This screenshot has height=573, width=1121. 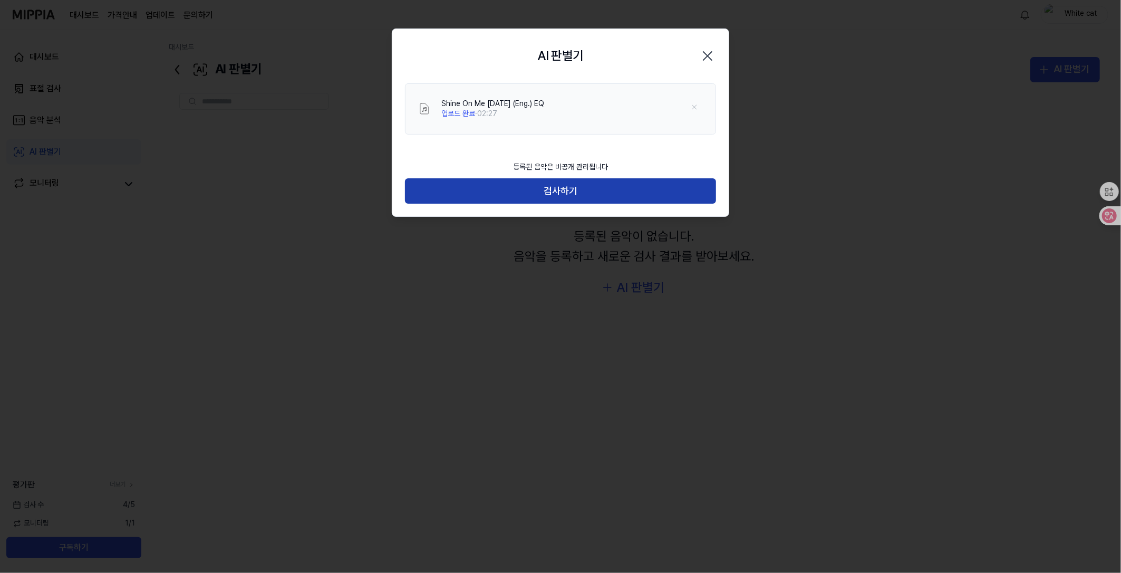 What do you see at coordinates (458, 113) in the screenshot?
I see `span: 업로드 완료` at bounding box center [458, 113].